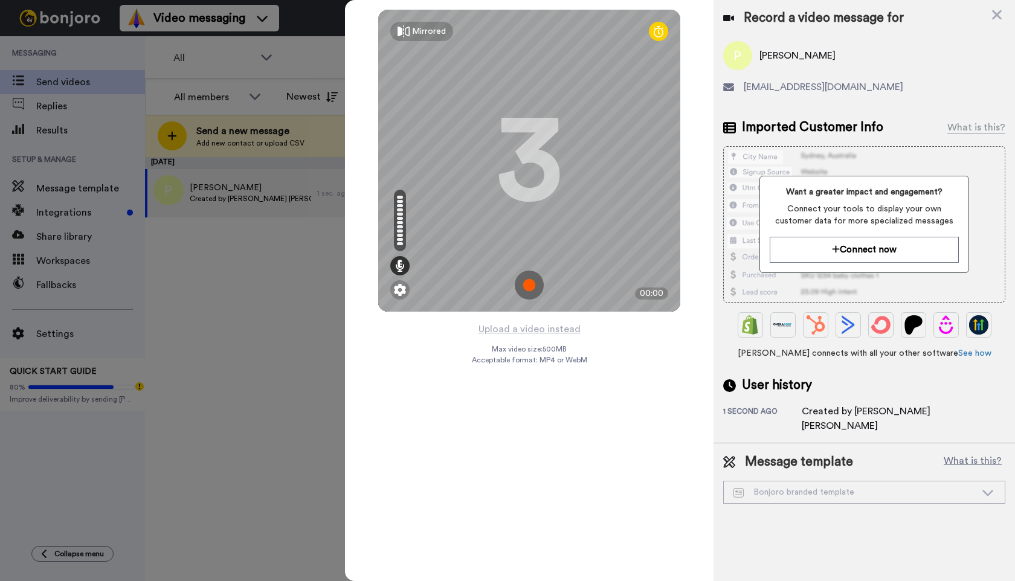 This screenshot has height=581, width=1015. What do you see at coordinates (864, 215) in the screenshot?
I see `span: Connect your tools to display your own customer data for more specialized messages` at bounding box center [864, 215].